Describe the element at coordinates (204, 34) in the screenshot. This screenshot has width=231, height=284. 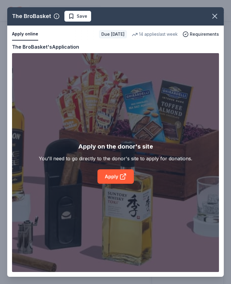
I see `span: Requirements` at that location.